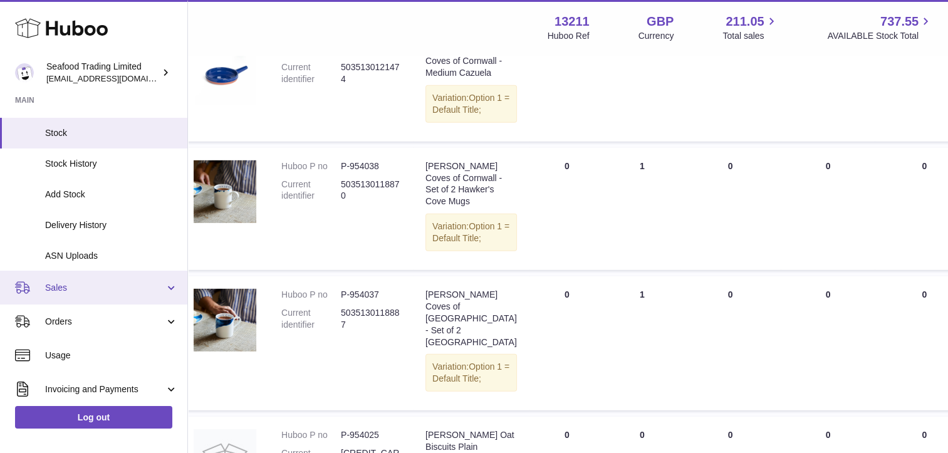  Describe the element at coordinates (112, 194) in the screenshot. I see `span: Add Stock` at that location.